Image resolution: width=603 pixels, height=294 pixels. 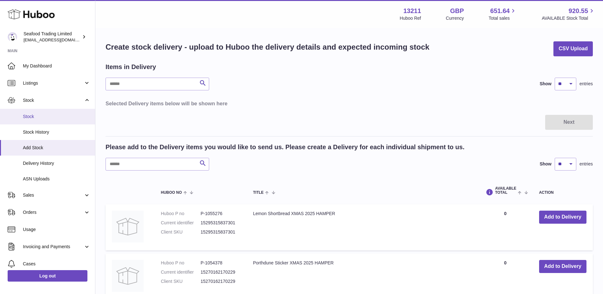 What do you see at coordinates (505, 227) in the screenshot?
I see `td: 0` at bounding box center [505, 227].